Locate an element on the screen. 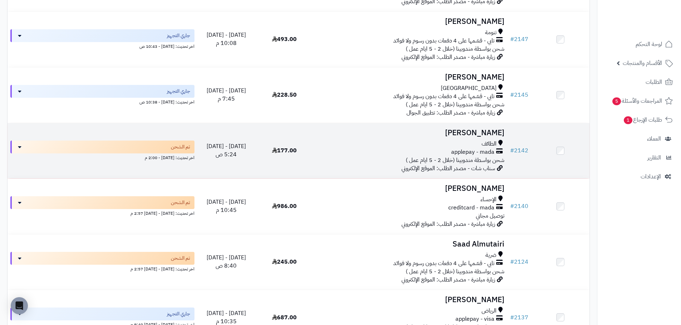  a: الإعدادات is located at coordinates (639, 177).